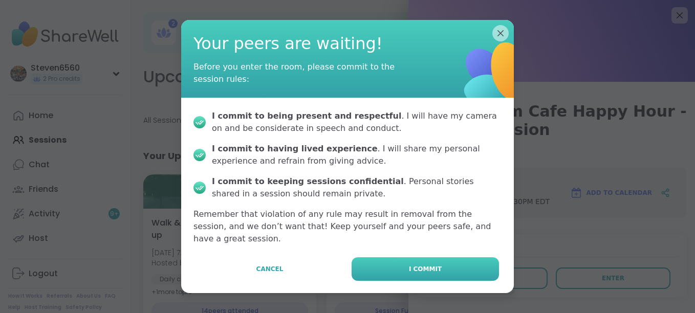  What do you see at coordinates (270, 269) in the screenshot?
I see `span: Cancel` at bounding box center [270, 269].